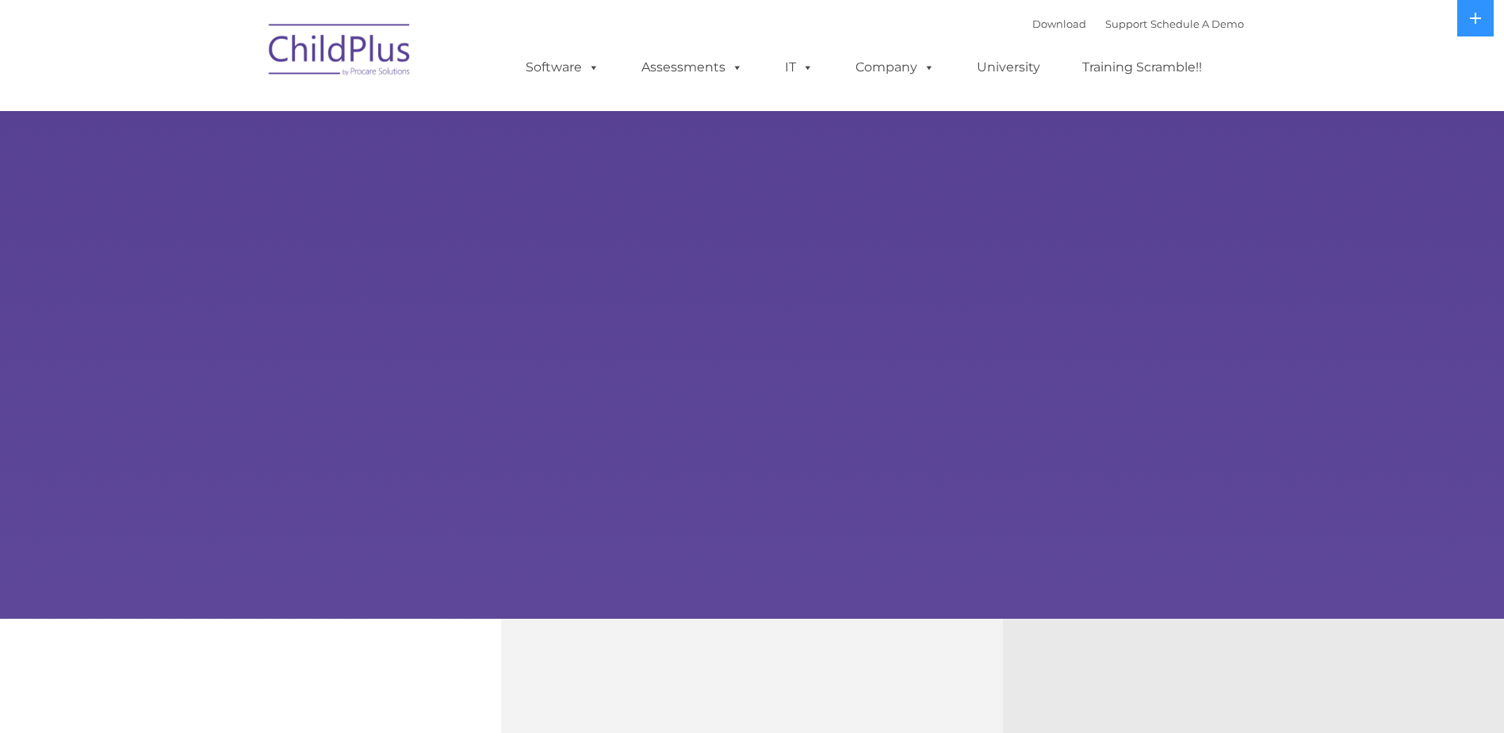 The image size is (1504, 733). I want to click on a: Download, so click(1059, 24).